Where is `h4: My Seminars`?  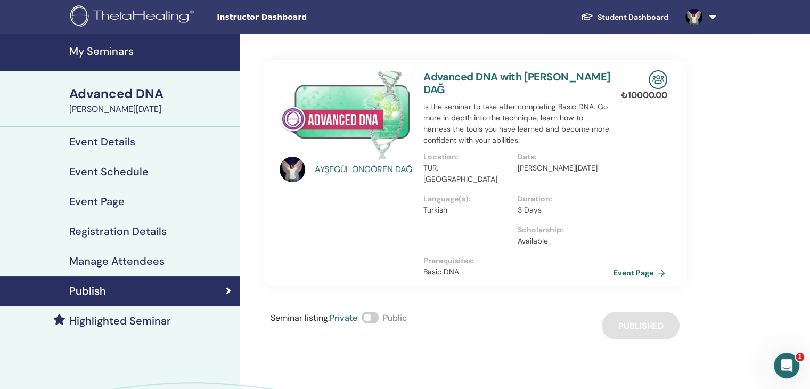 h4: My Seminars is located at coordinates (151, 51).